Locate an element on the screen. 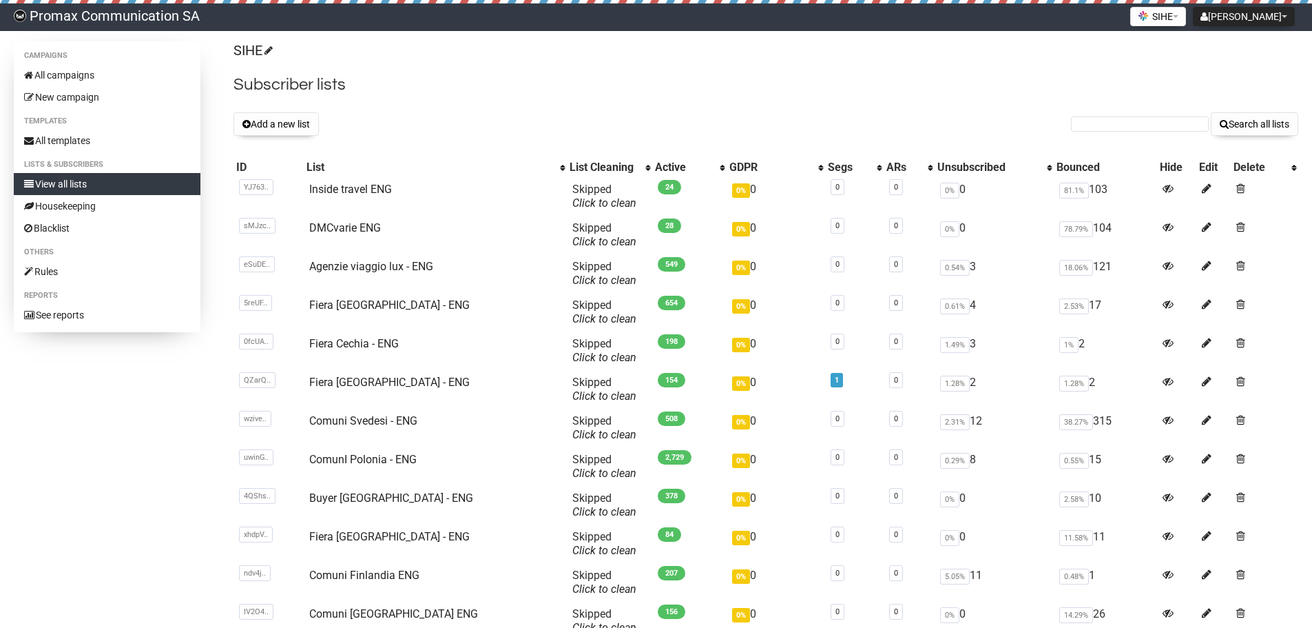  span: 5.05% is located at coordinates (955, 576).